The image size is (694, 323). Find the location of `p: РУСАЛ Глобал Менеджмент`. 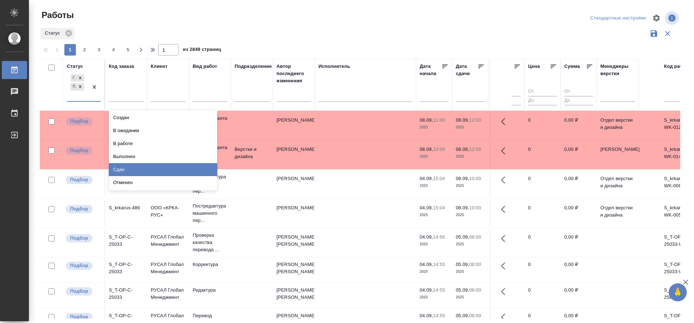

p: РУСАЛ Глобал Менеджмент is located at coordinates (168, 241).